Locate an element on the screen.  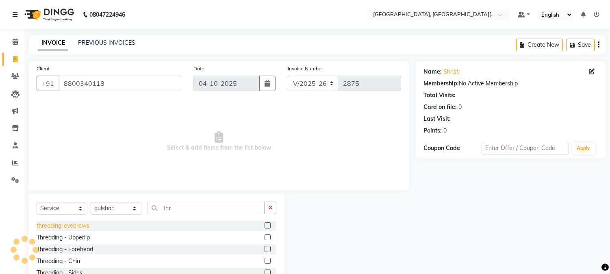
div: Name: is located at coordinates (432, 72).